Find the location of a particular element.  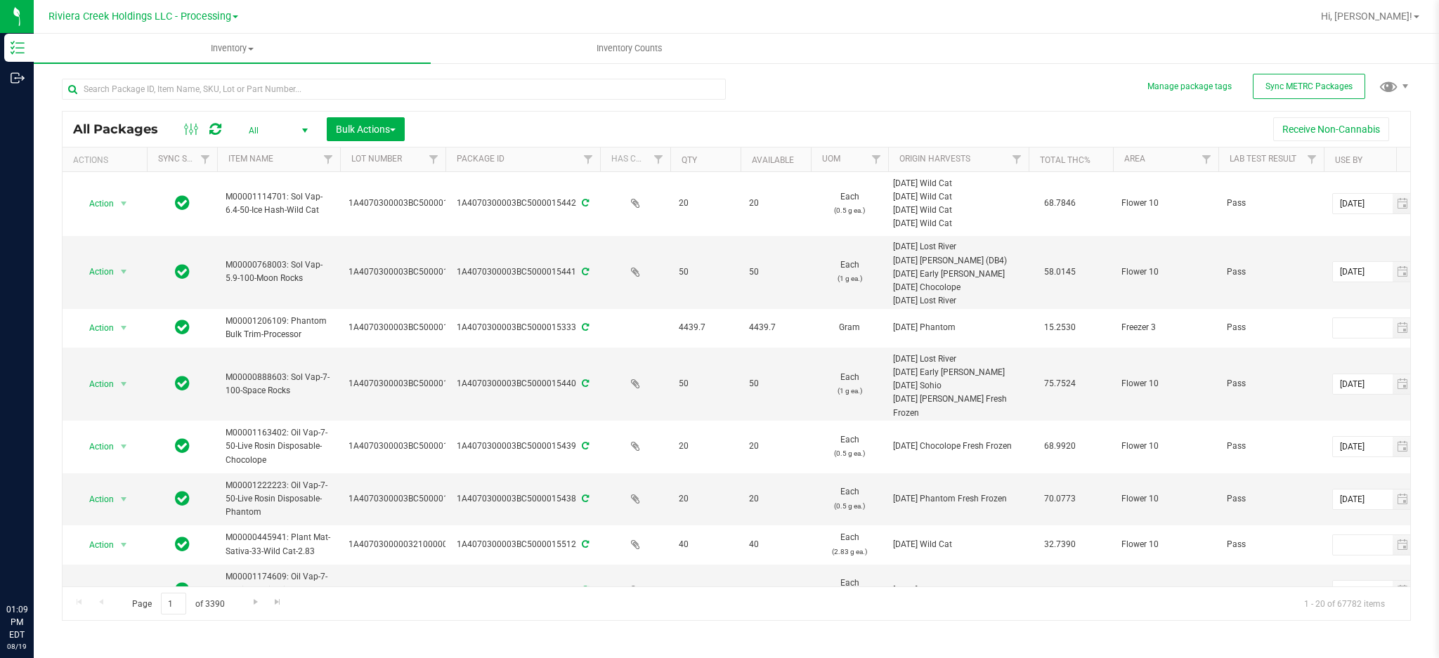

span: 68.7846 is located at coordinates (1060, 203).